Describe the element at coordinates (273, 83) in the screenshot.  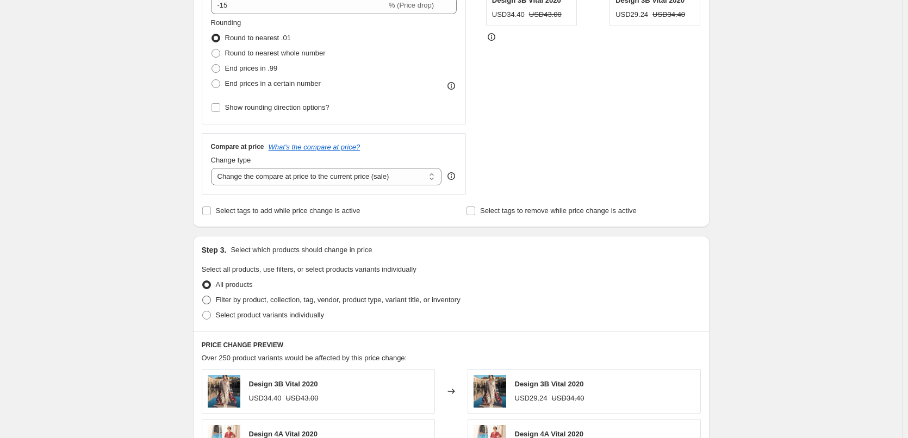
I see `span: End prices in a certain number` at that location.